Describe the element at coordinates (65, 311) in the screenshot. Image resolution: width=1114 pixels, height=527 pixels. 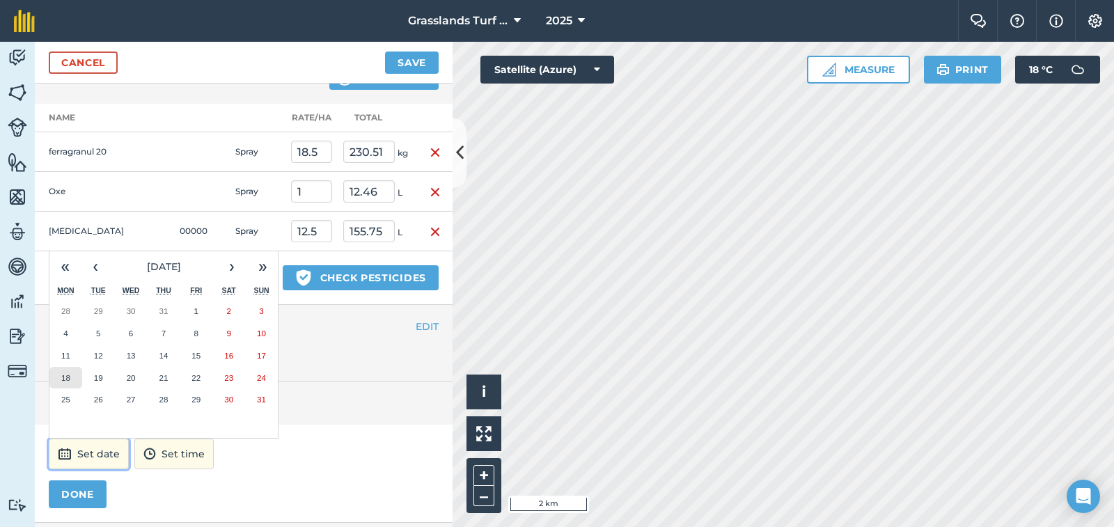
I see `button: July 28, 2025` at that location.